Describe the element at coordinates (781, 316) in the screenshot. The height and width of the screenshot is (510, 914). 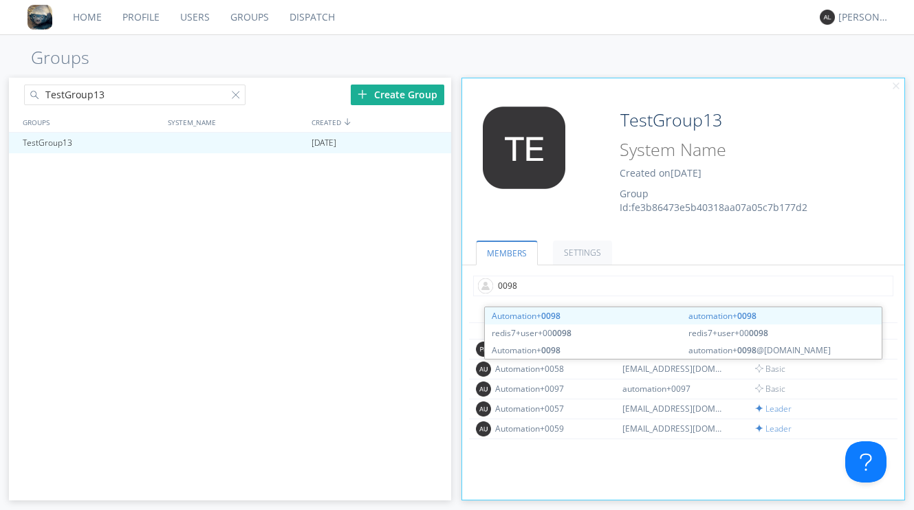
I see `span: automation+` at that location.